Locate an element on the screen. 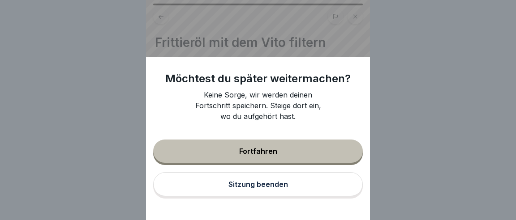 The height and width of the screenshot is (220, 516). h1: Möchtest du später weitermachen? is located at coordinates (258, 79).